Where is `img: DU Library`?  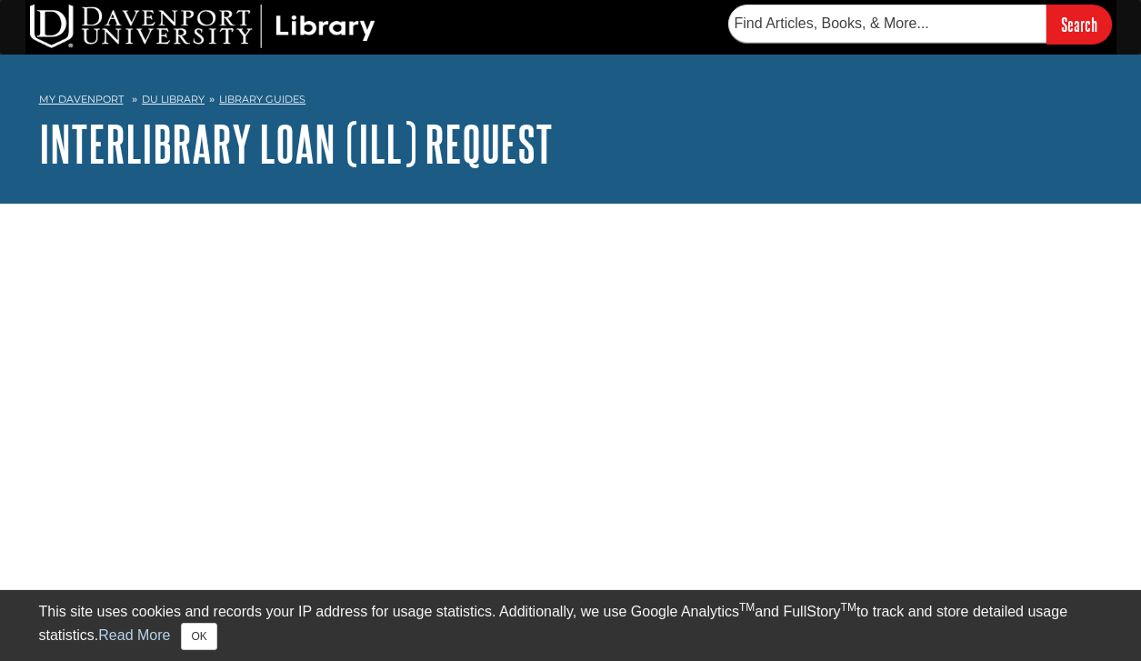 img: DU Library is located at coordinates (203, 26).